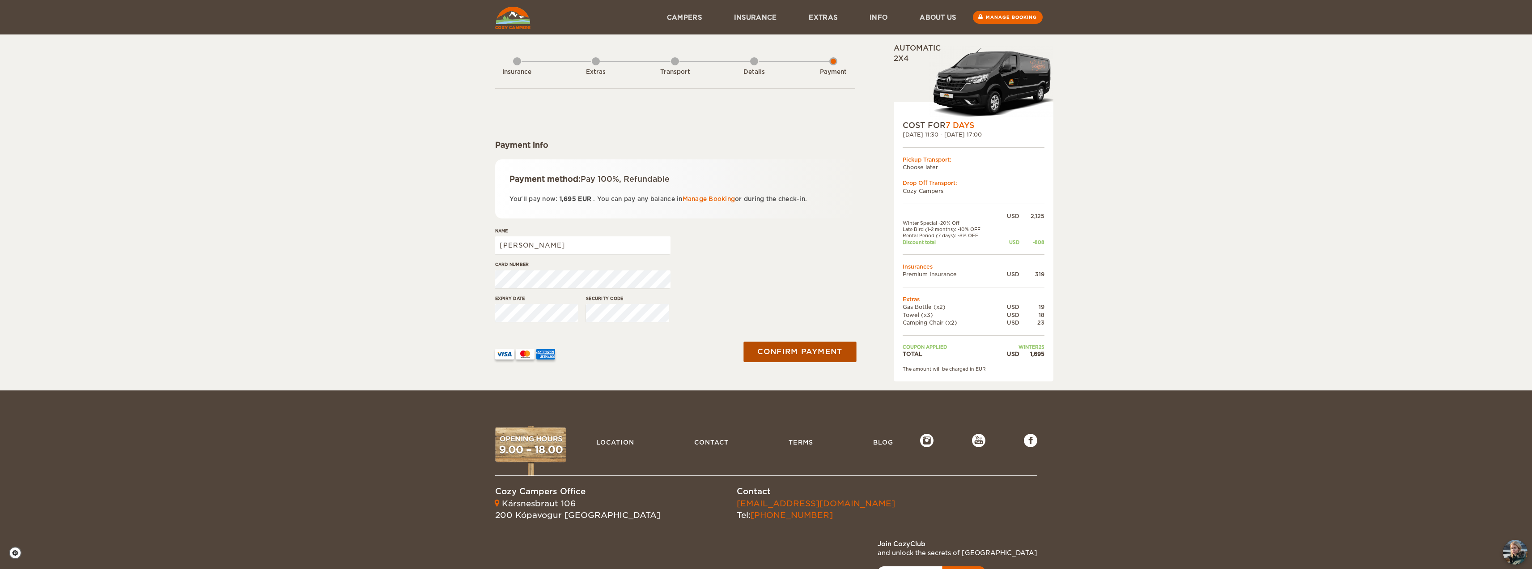  What do you see at coordinates (675, 72) in the screenshot?
I see `div: Transport` at bounding box center [675, 72].